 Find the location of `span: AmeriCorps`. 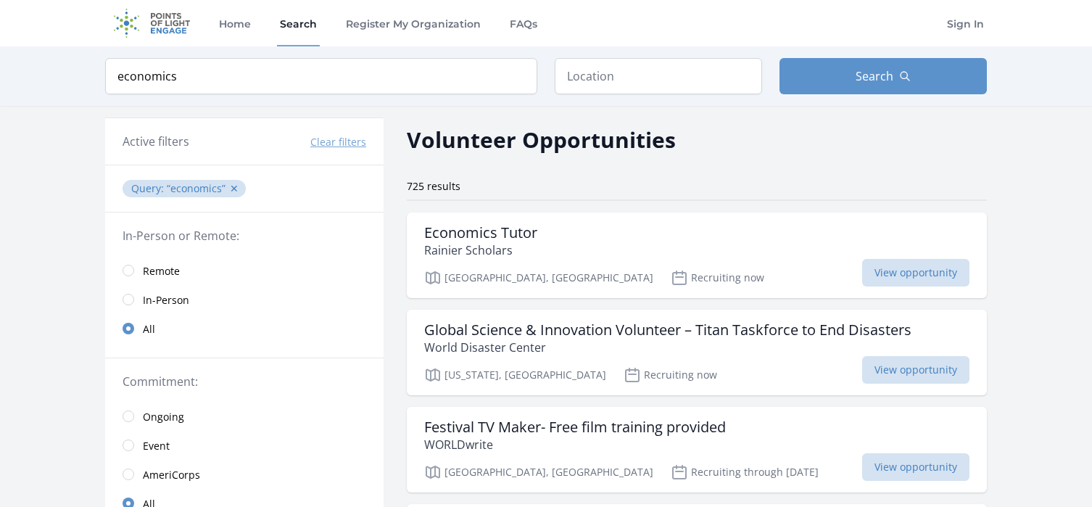

span: AmeriCorps is located at coordinates (171, 475).